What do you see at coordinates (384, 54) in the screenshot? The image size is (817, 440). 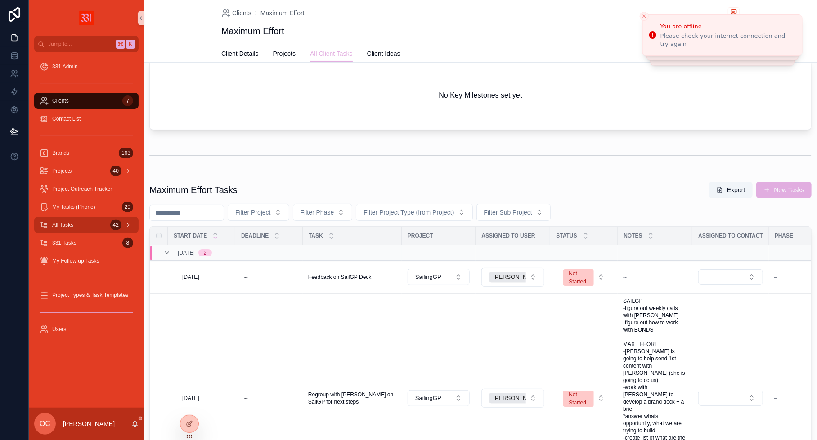 I see `span: Client Ideas` at bounding box center [384, 54].